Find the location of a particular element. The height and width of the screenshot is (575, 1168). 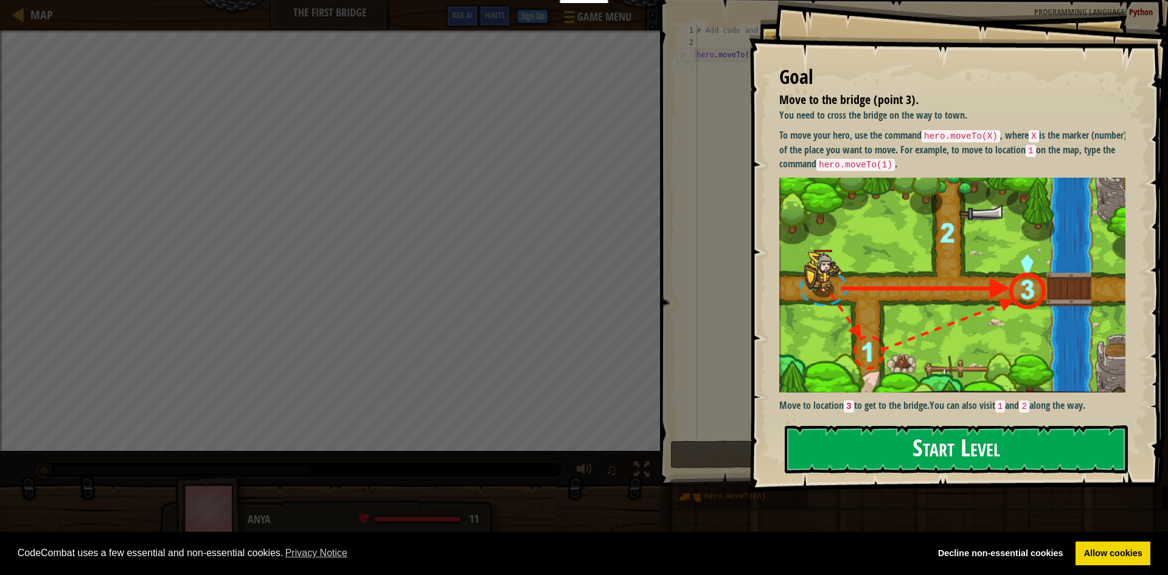

code: hero.moveTo(X) is located at coordinates (960, 136).